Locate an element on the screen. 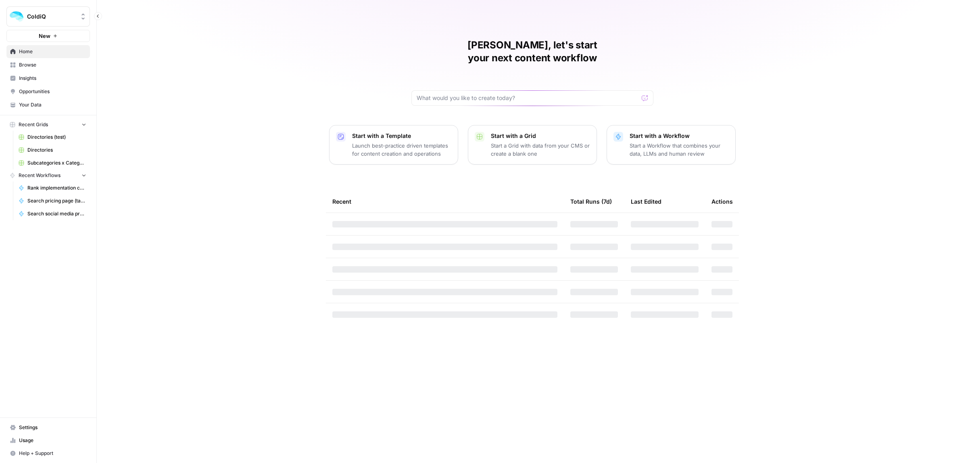 The height and width of the screenshot is (463, 968). a: Opportunities is located at coordinates (48, 92).